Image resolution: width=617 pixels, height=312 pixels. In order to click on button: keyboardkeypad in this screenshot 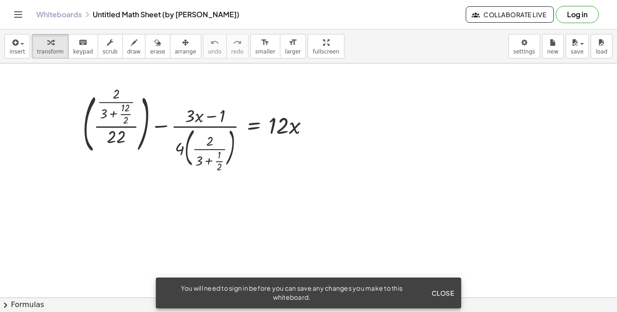, I will do `click(83, 46)`.